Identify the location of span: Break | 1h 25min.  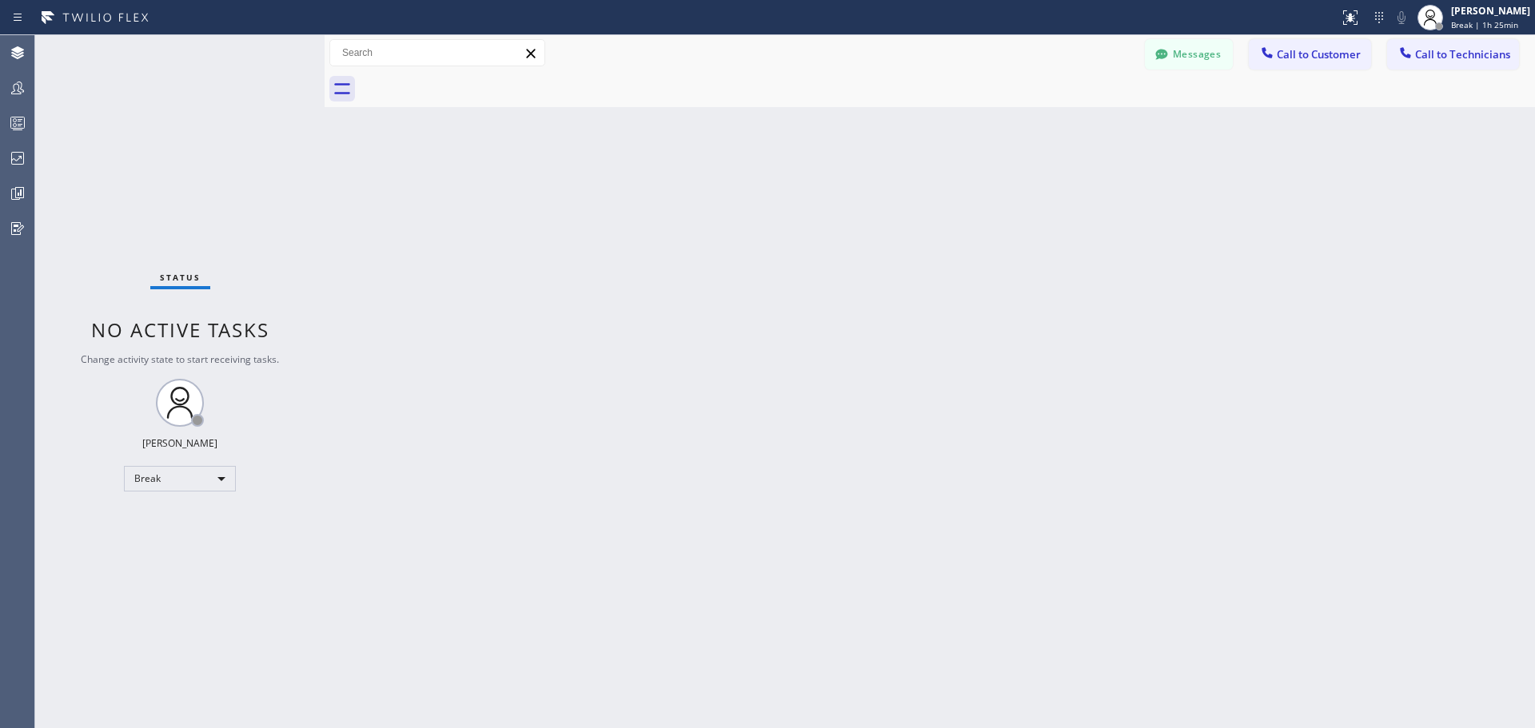
(1485, 25).